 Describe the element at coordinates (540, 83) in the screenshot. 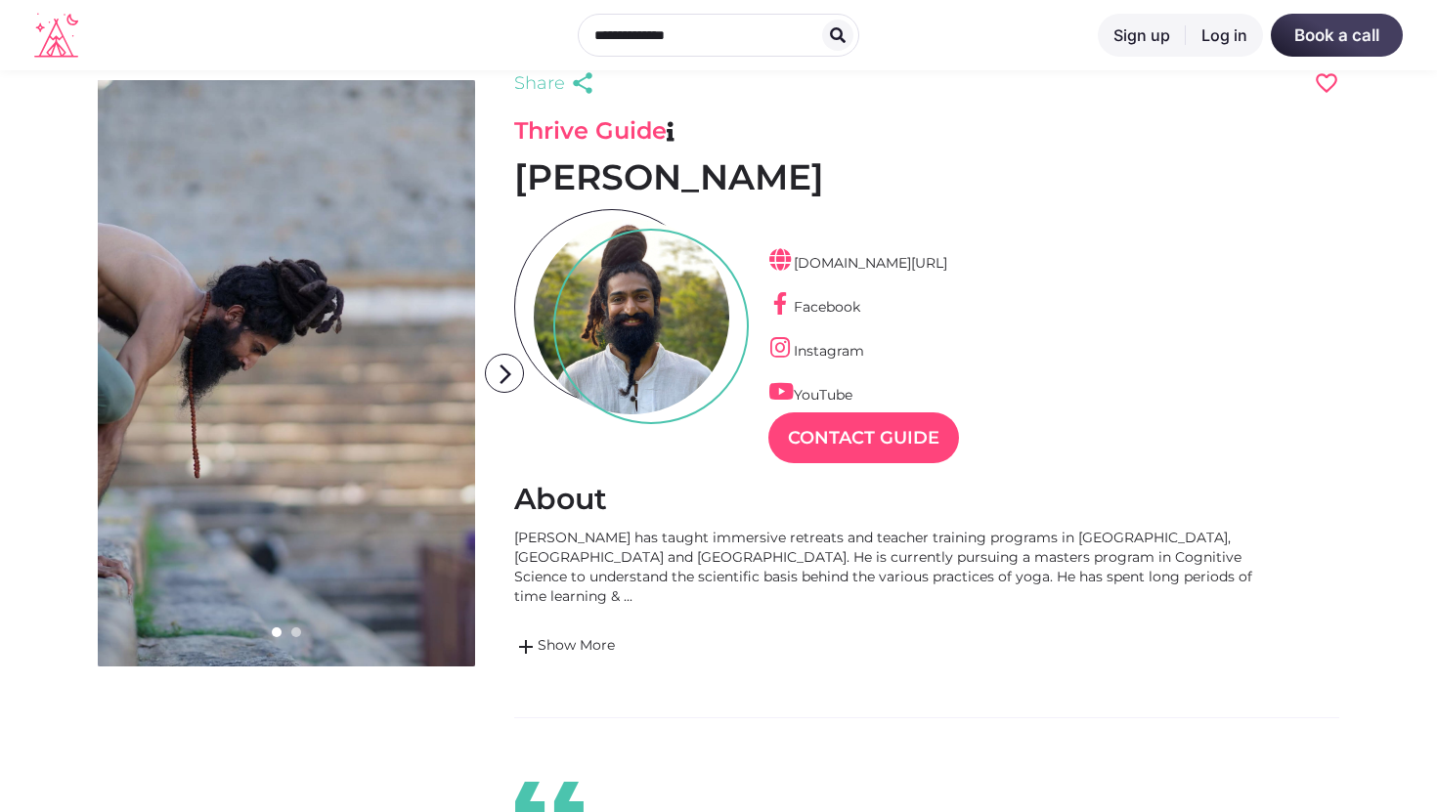

I see `span: Share` at that location.